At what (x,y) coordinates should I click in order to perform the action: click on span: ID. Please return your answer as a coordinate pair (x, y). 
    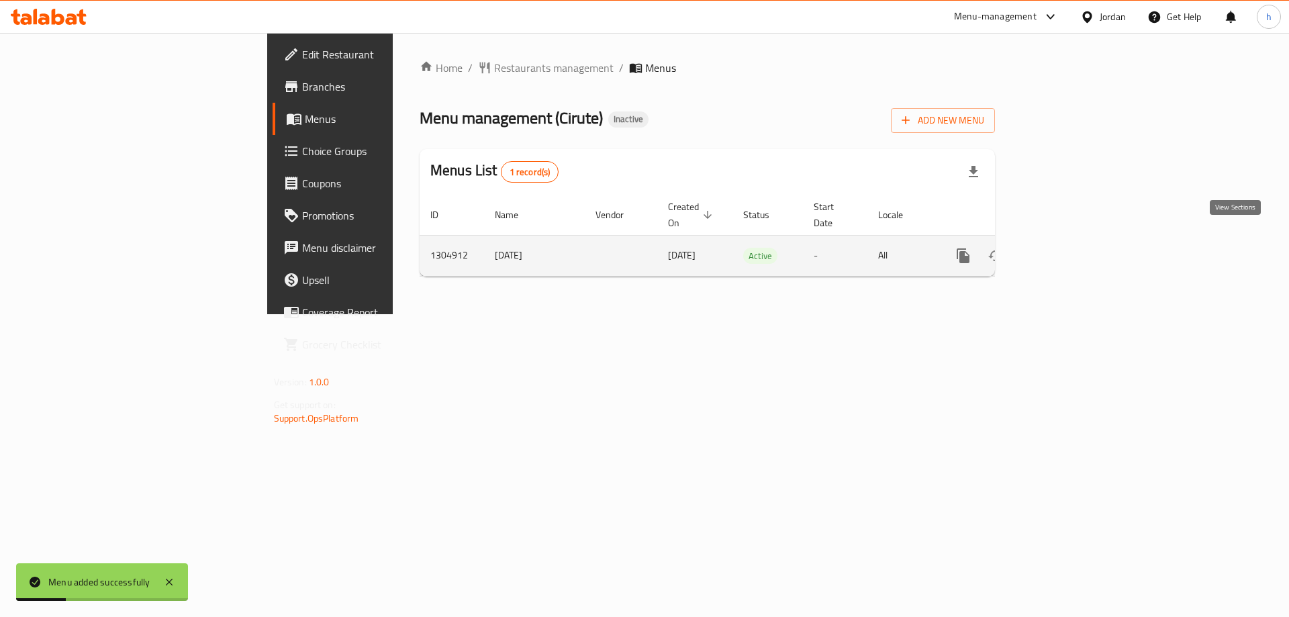
    Looking at the image, I should click on (443, 215).